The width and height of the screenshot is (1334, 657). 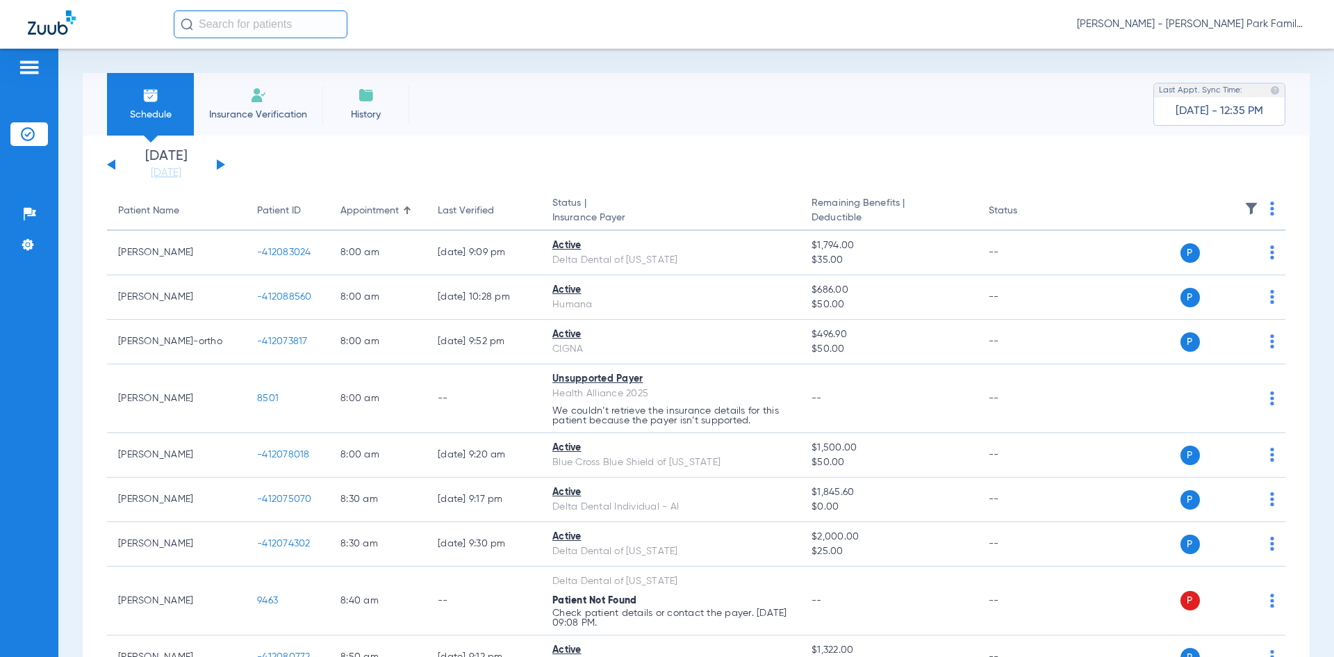 What do you see at coordinates (1275, 90) in the screenshot?
I see `img: last sync help info` at bounding box center [1275, 90].